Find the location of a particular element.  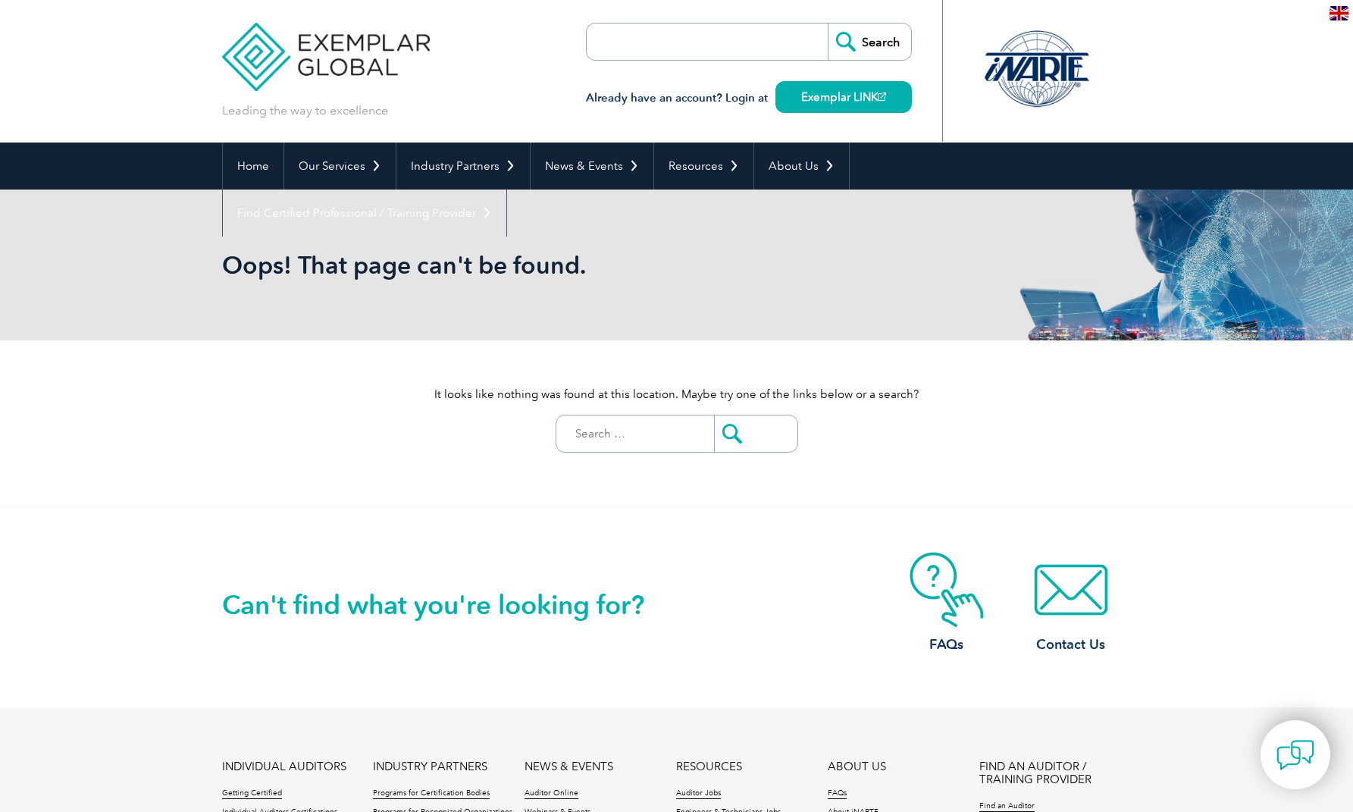

img: open_square.png is located at coordinates (881, 96).